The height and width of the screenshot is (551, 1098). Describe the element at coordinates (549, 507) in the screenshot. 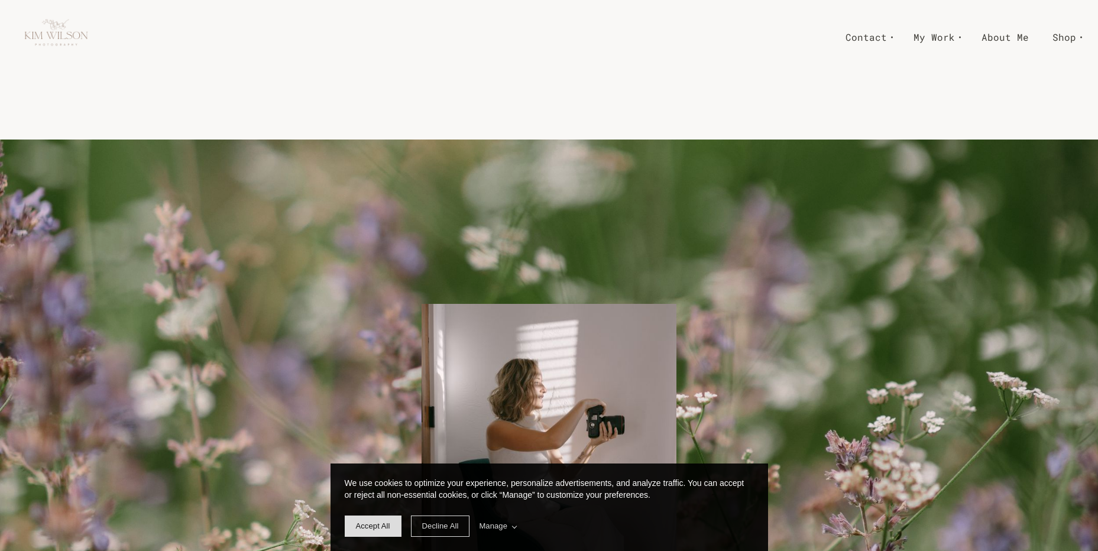

I see `div: cookieconsent` at that location.